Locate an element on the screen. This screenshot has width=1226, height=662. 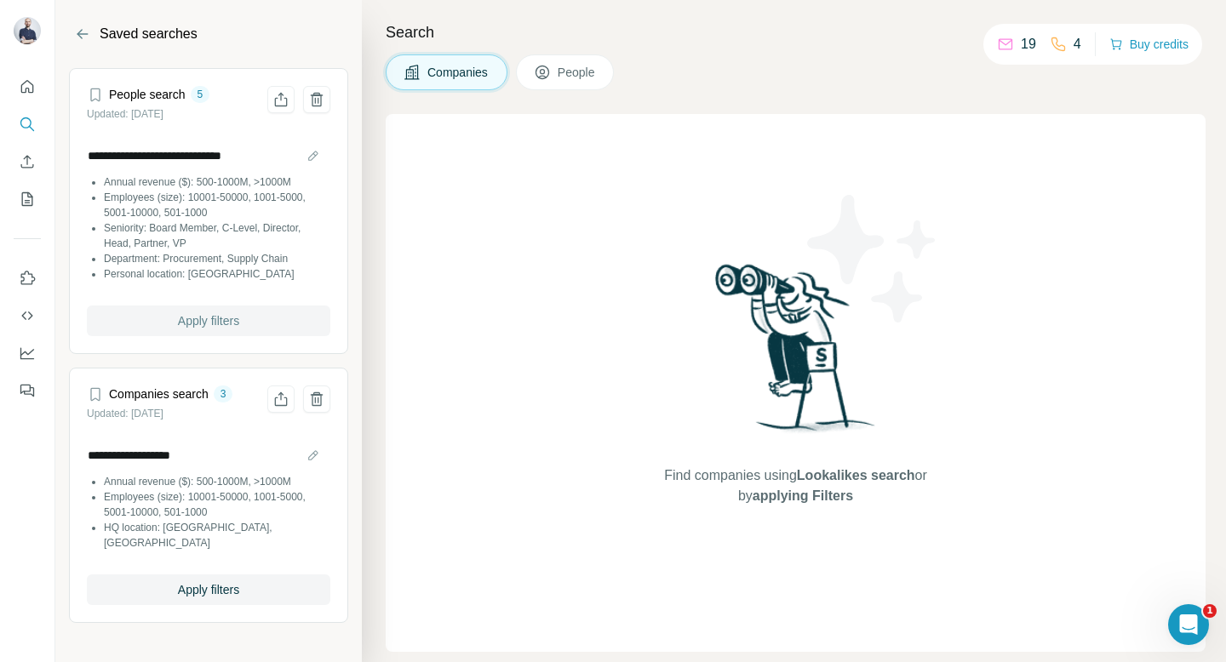
img: Avatar is located at coordinates (27, 31).